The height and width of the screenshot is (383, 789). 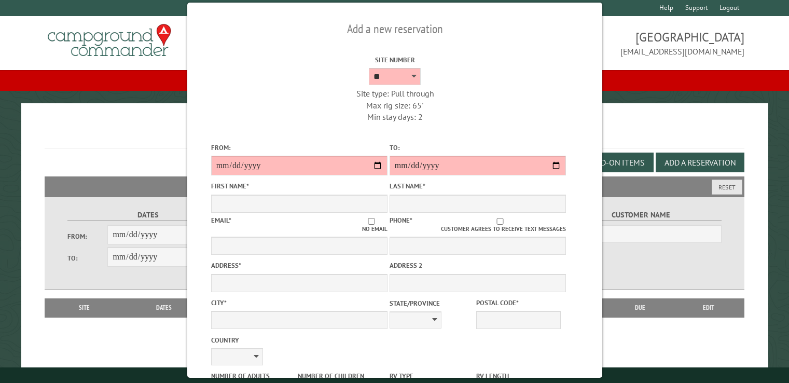 What do you see at coordinates (518, 302) in the screenshot?
I see `label: Postal Code` at bounding box center [518, 302].